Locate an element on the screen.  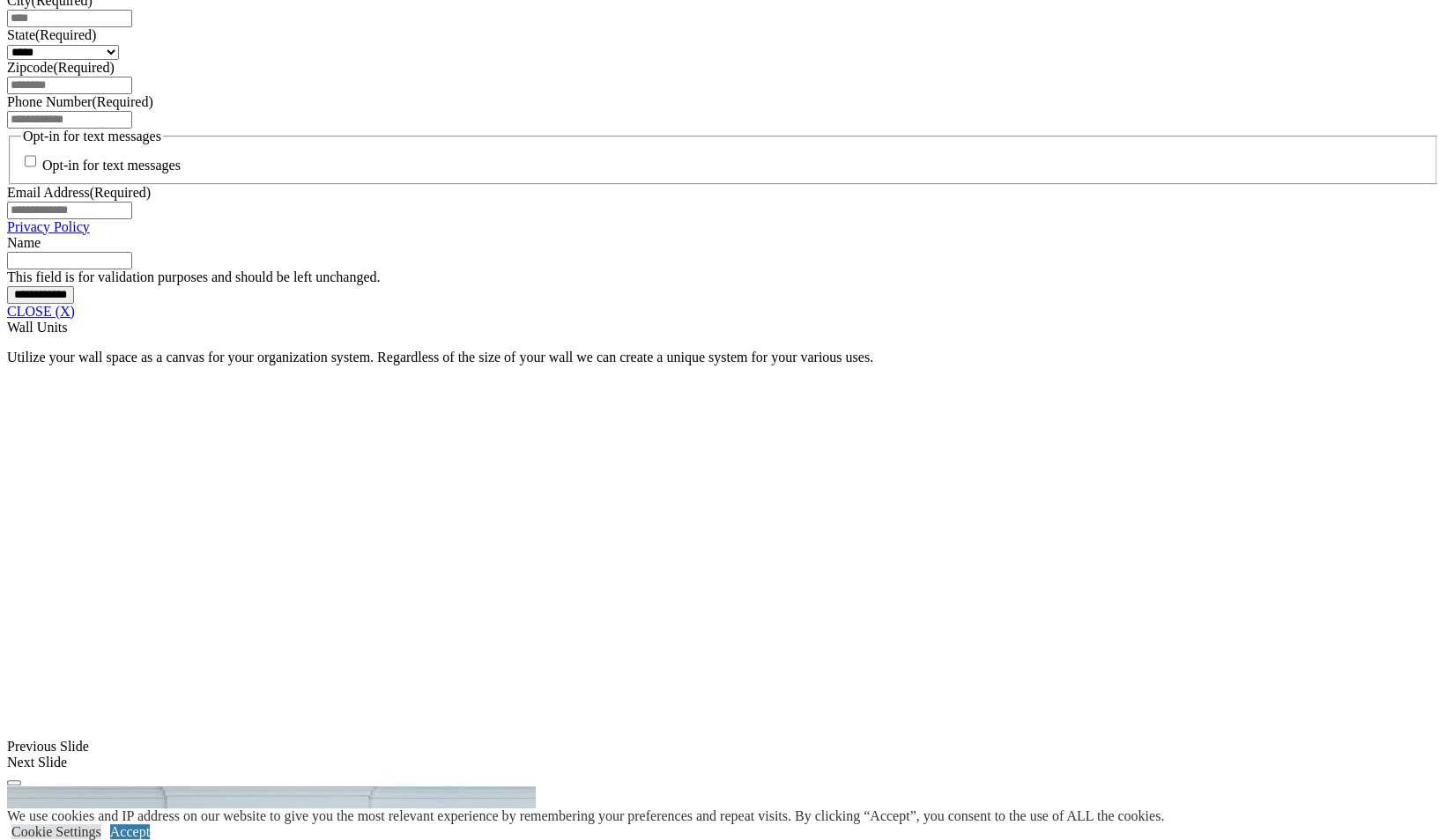
label: Phone Number is located at coordinates (80, 101).